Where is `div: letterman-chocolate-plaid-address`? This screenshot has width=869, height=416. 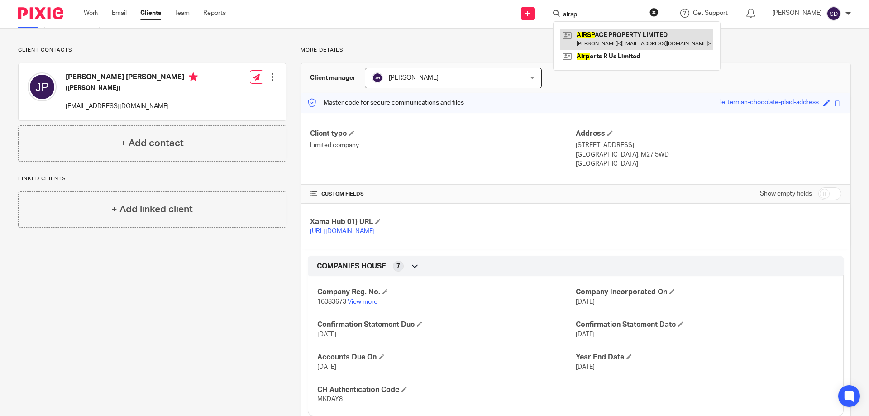 div: letterman-chocolate-plaid-address is located at coordinates (769, 103).